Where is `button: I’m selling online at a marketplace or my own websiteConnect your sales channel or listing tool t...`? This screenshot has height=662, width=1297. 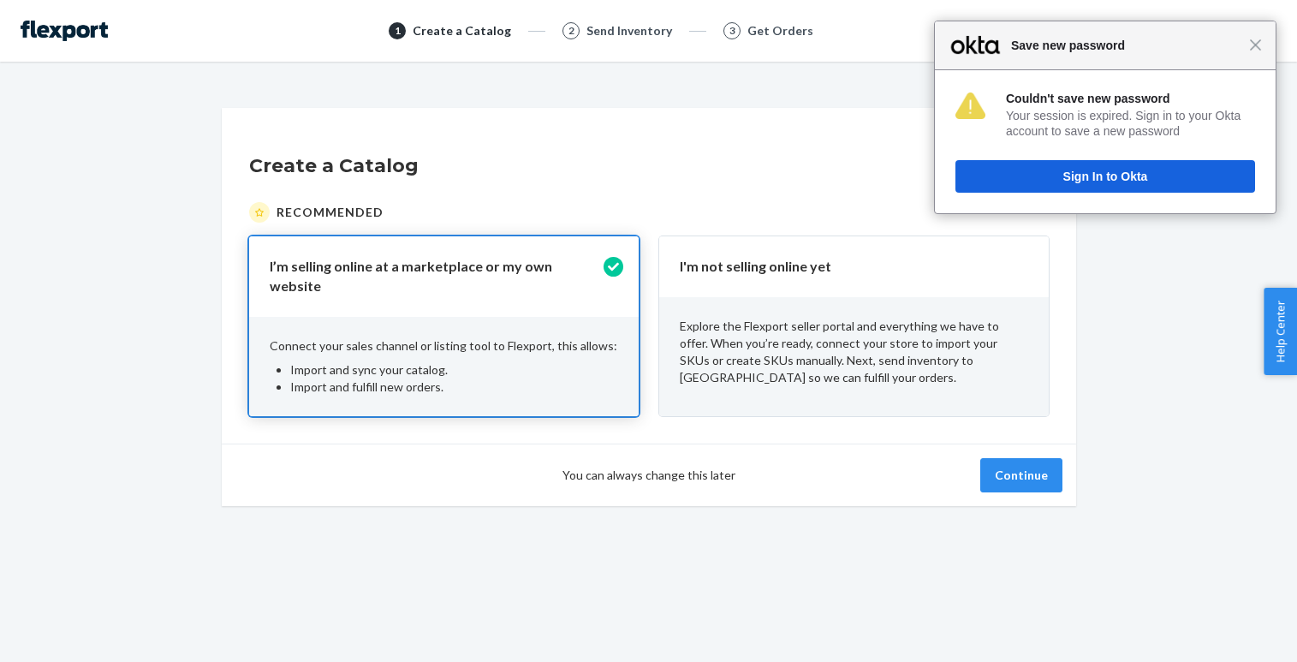
button: I’m selling online at a marketplace or my own websiteConnect your sales channel or listing tool t... is located at coordinates (443, 326).